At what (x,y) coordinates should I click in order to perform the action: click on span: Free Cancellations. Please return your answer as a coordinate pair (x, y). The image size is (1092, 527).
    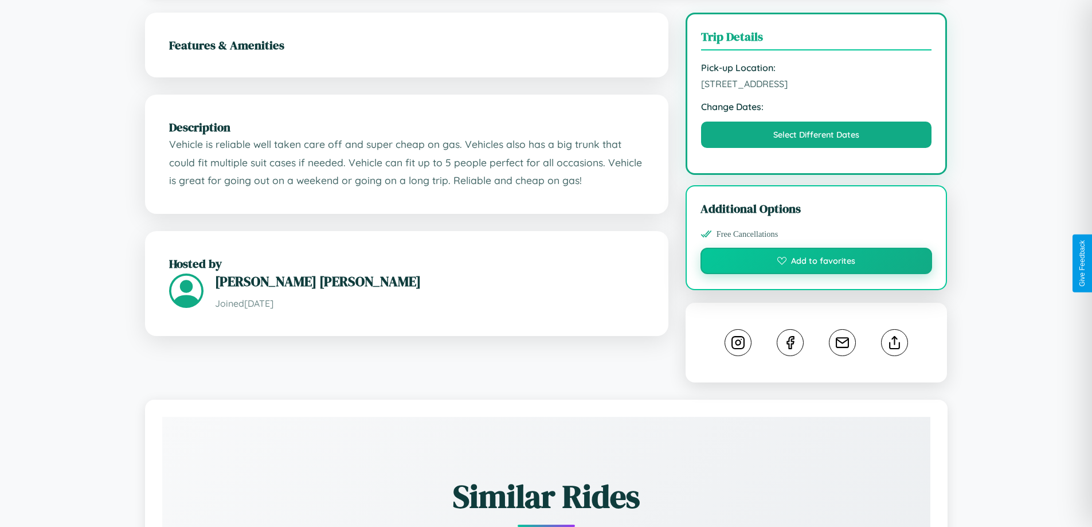
    Looking at the image, I should click on (747, 234).